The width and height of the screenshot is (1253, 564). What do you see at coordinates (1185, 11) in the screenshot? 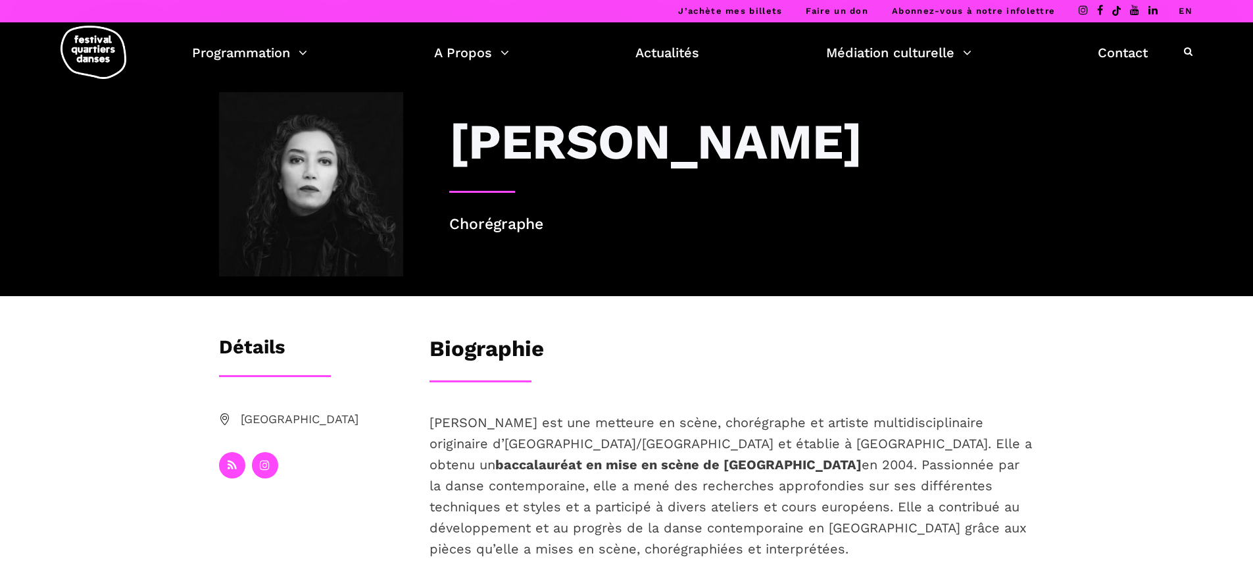
I see `a: EN` at bounding box center [1185, 11].